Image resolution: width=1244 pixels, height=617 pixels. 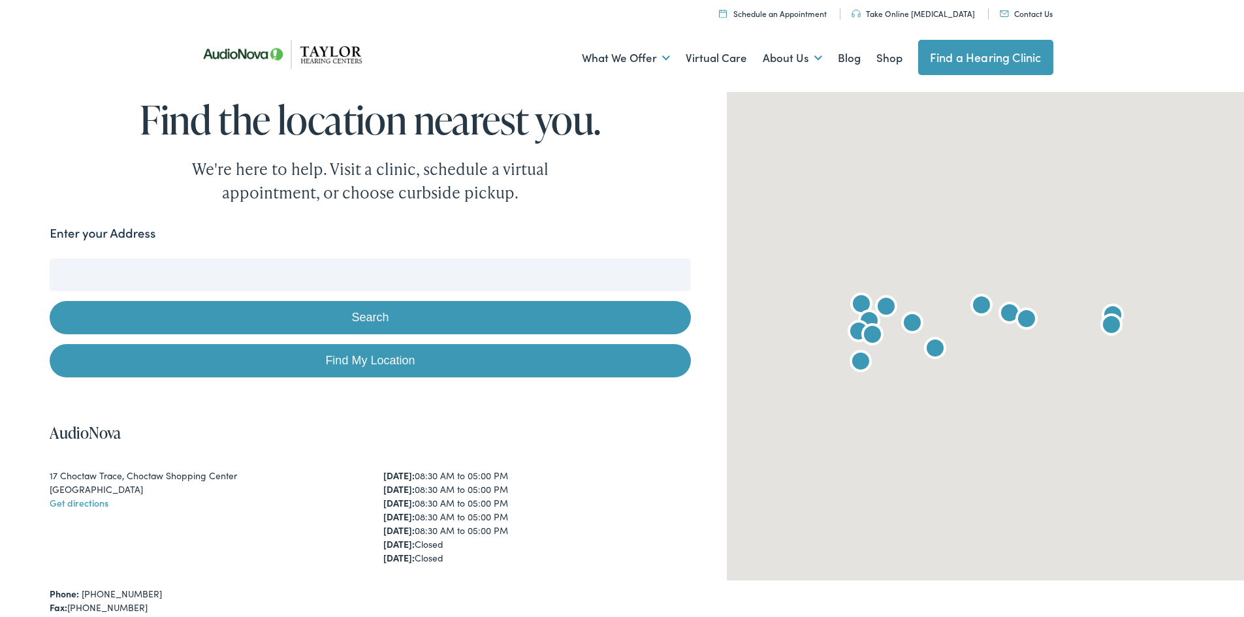 What do you see at coordinates (370, 181) in the screenshot?
I see `div: We're here to help. Visit a clinic, schedule a virtual appointment, or choose curbside pickup.` at bounding box center [370, 181].